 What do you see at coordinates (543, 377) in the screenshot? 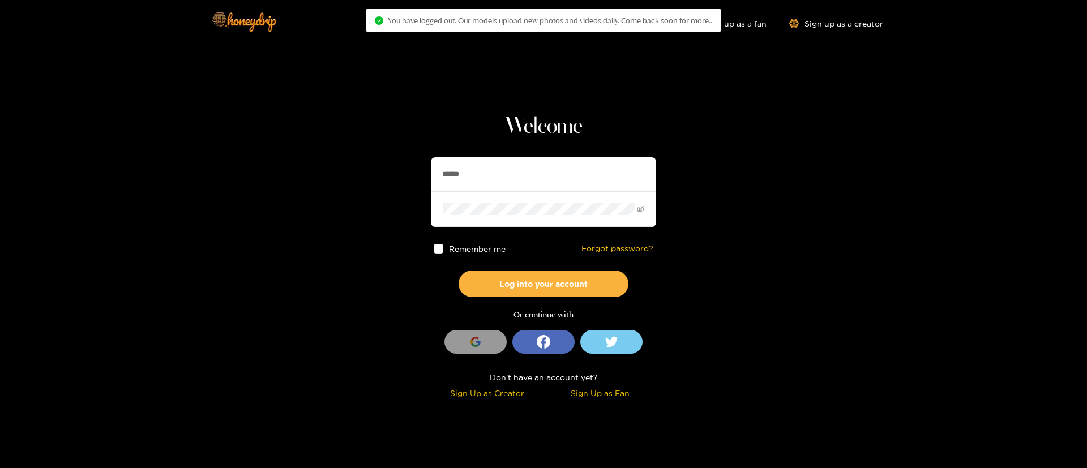
I see `div: Don't have an account yet?` at bounding box center [543, 377].